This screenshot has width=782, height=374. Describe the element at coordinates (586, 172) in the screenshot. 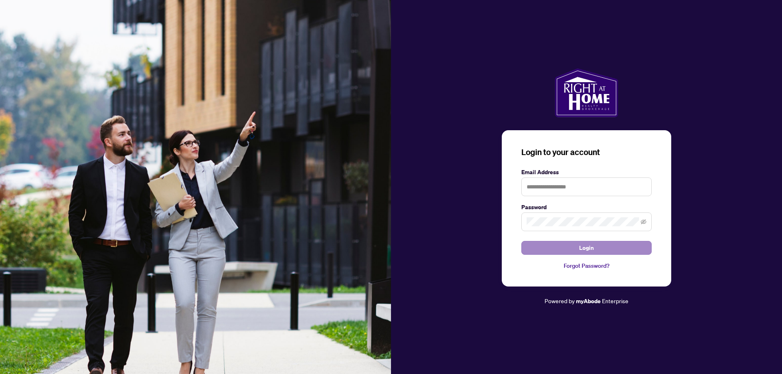

I see `label: Email Address` at that location.